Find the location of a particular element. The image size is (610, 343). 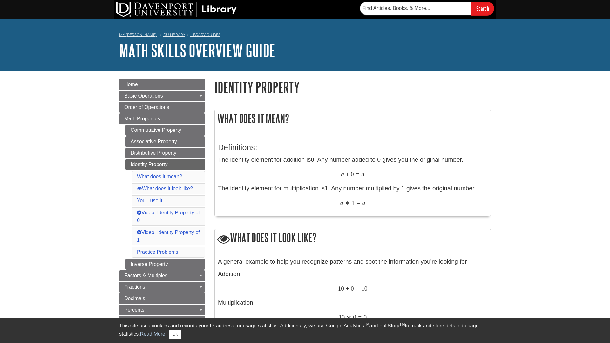

a: What does it mean? is located at coordinates (160, 176).